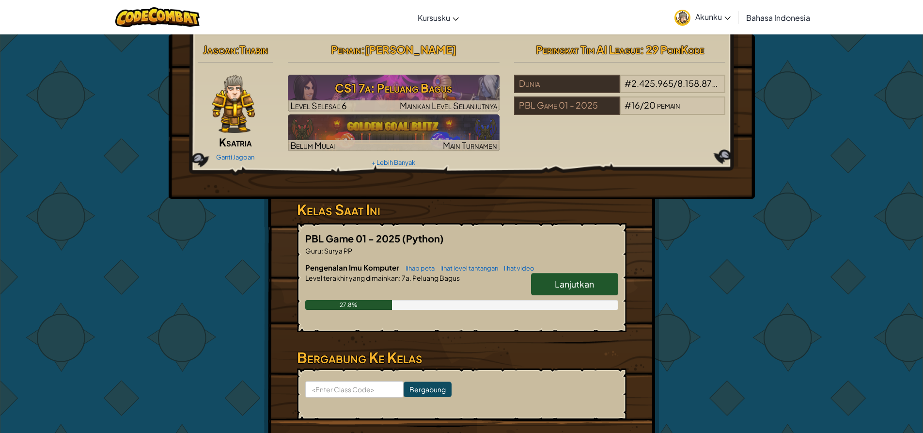 This screenshot has width=923, height=433. Describe the element at coordinates (418, 268) in the screenshot. I see `a: lihap peta` at that location.